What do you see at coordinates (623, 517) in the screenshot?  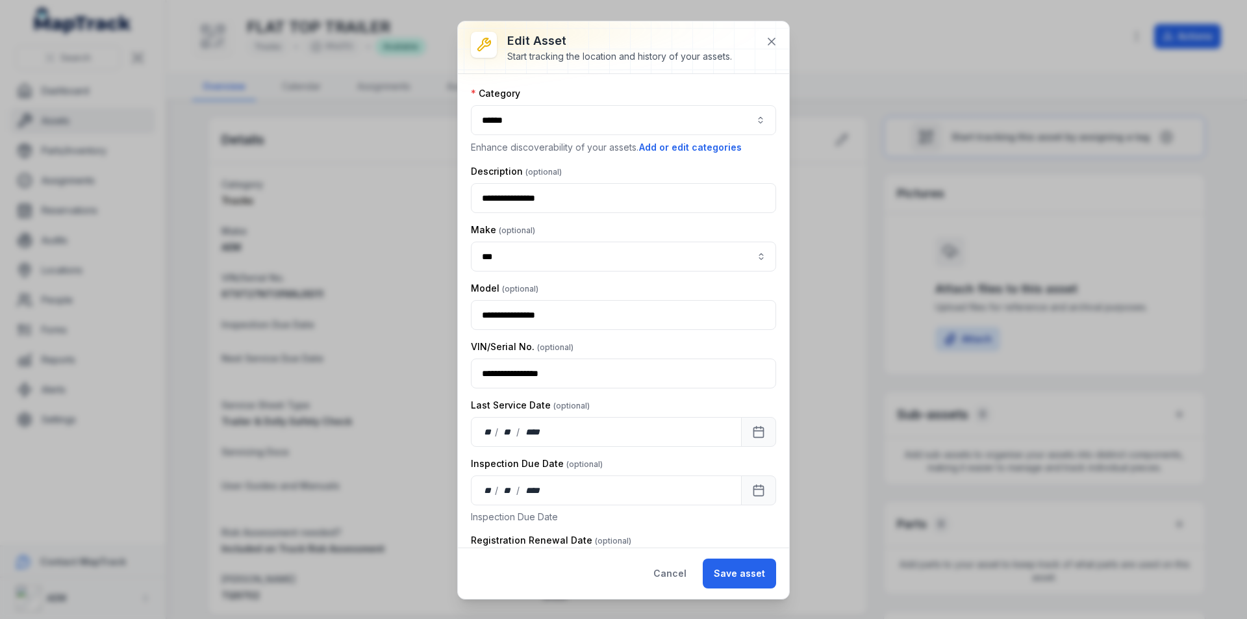 I see `p: Inspection Due Date` at bounding box center [623, 517].